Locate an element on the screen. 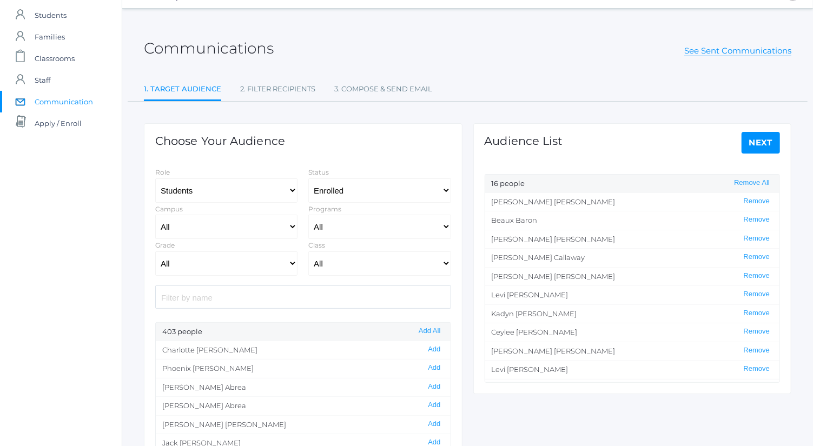  a: See Sent Communications is located at coordinates (738, 51).